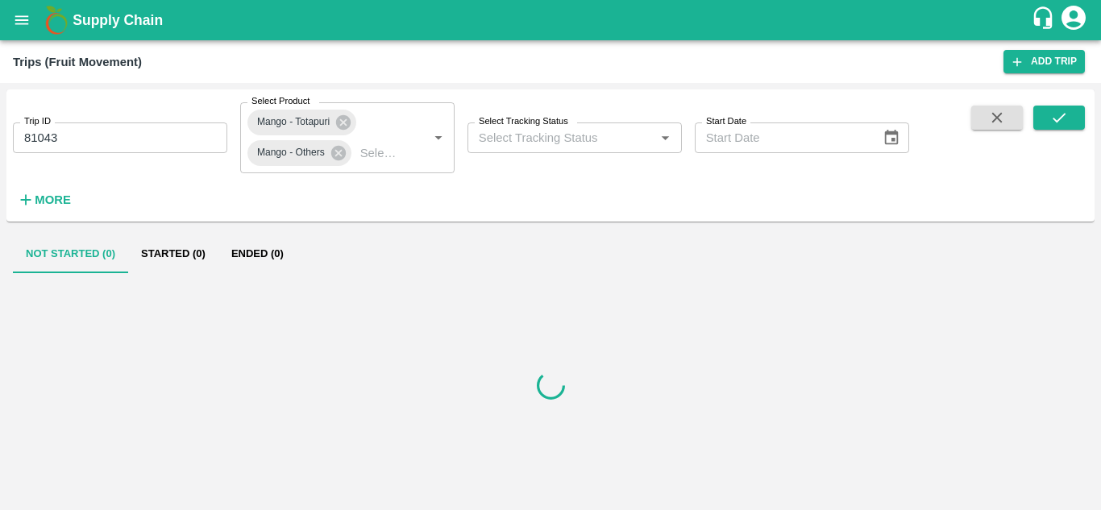  I want to click on div: Trips (Fruit Movement), so click(77, 62).